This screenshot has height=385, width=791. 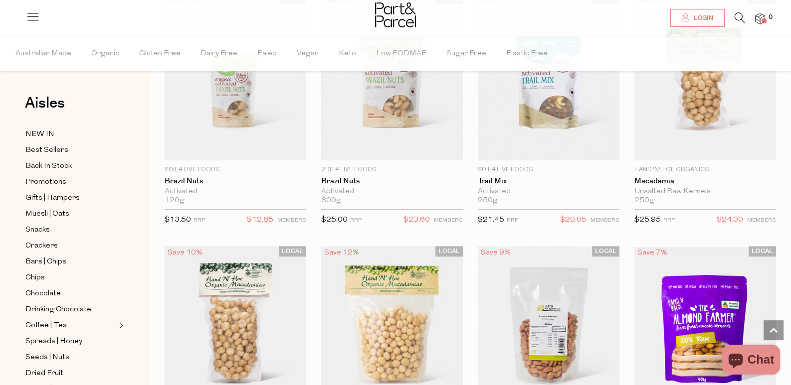 I want to click on span: NEW IN, so click(x=40, y=135).